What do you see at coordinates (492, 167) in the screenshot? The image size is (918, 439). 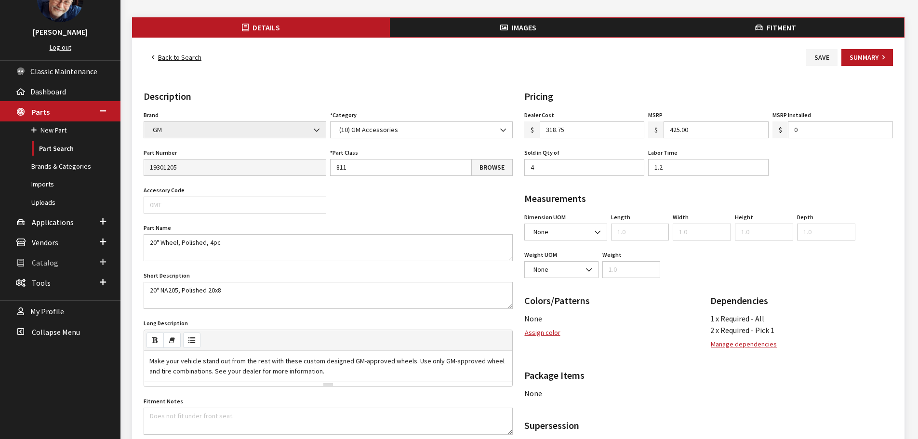 I see `a: Browse` at bounding box center [492, 167].